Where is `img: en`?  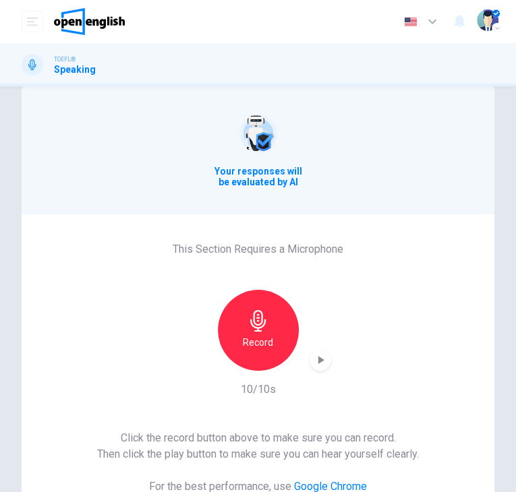 img: en is located at coordinates (410, 22).